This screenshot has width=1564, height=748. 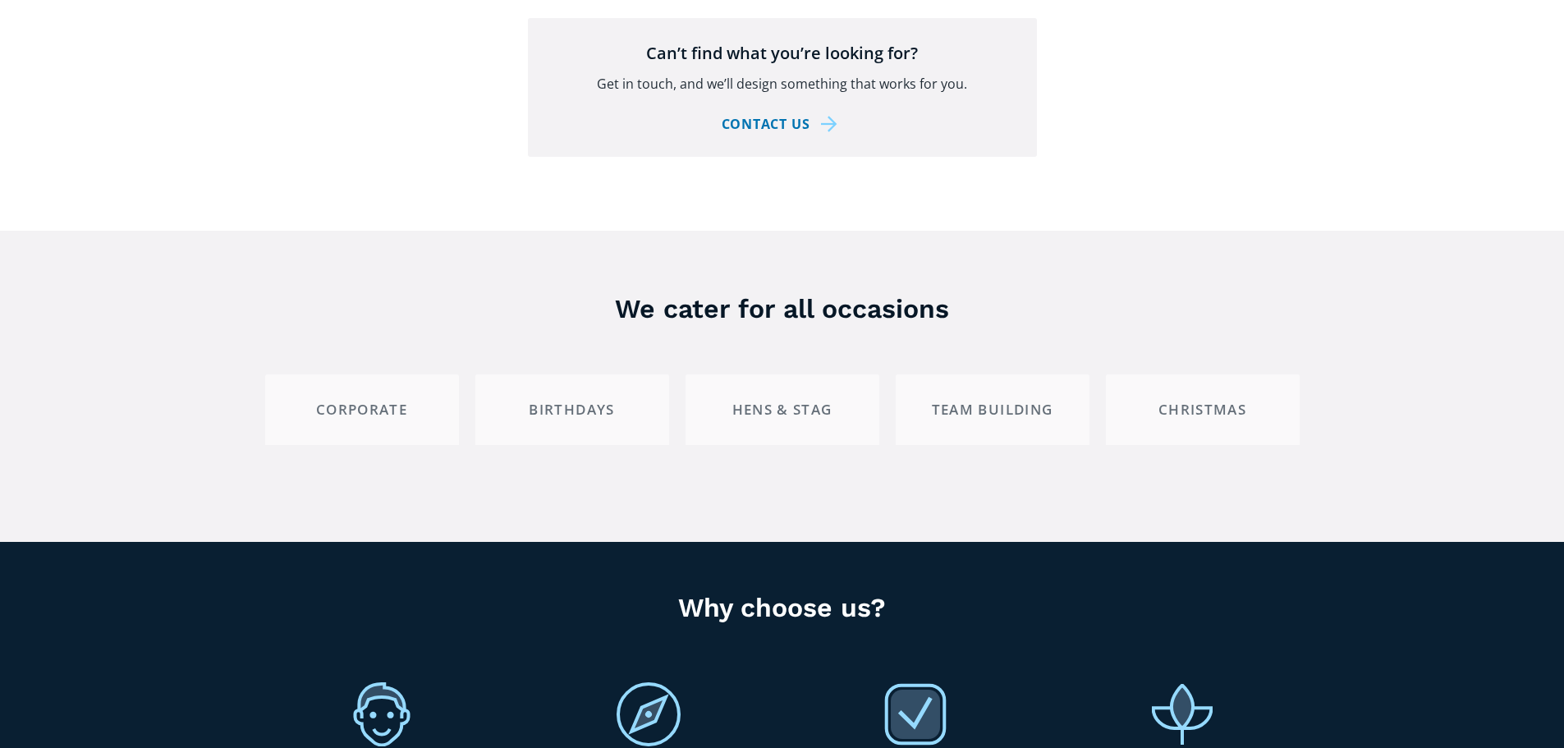 What do you see at coordinates (362, 410) in the screenshot?
I see `div: Corporate` at bounding box center [362, 410].